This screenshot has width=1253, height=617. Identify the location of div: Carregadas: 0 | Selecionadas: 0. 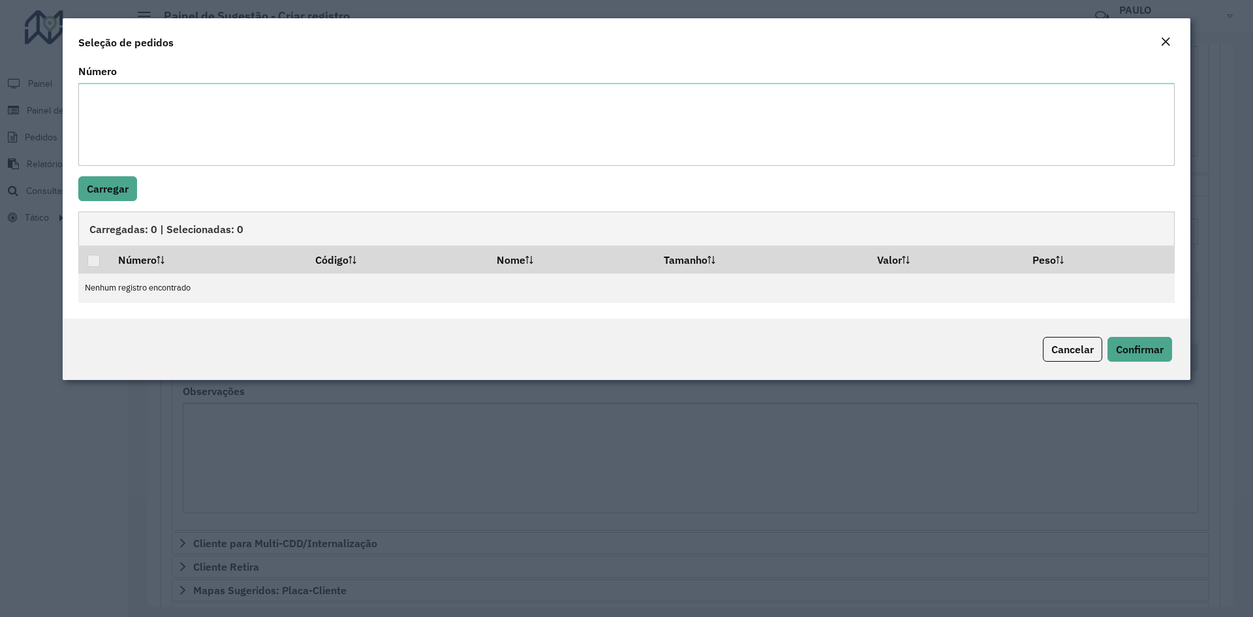
(627, 228).